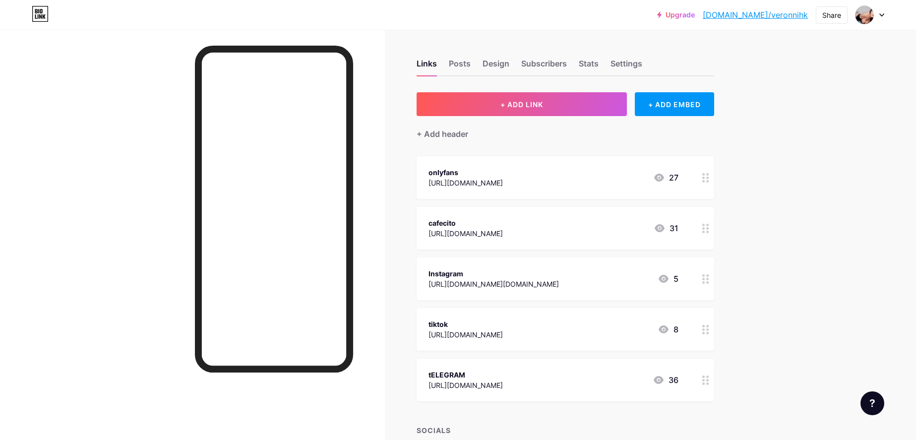  What do you see at coordinates (668, 279) in the screenshot?
I see `div: 5` at bounding box center [668, 279].